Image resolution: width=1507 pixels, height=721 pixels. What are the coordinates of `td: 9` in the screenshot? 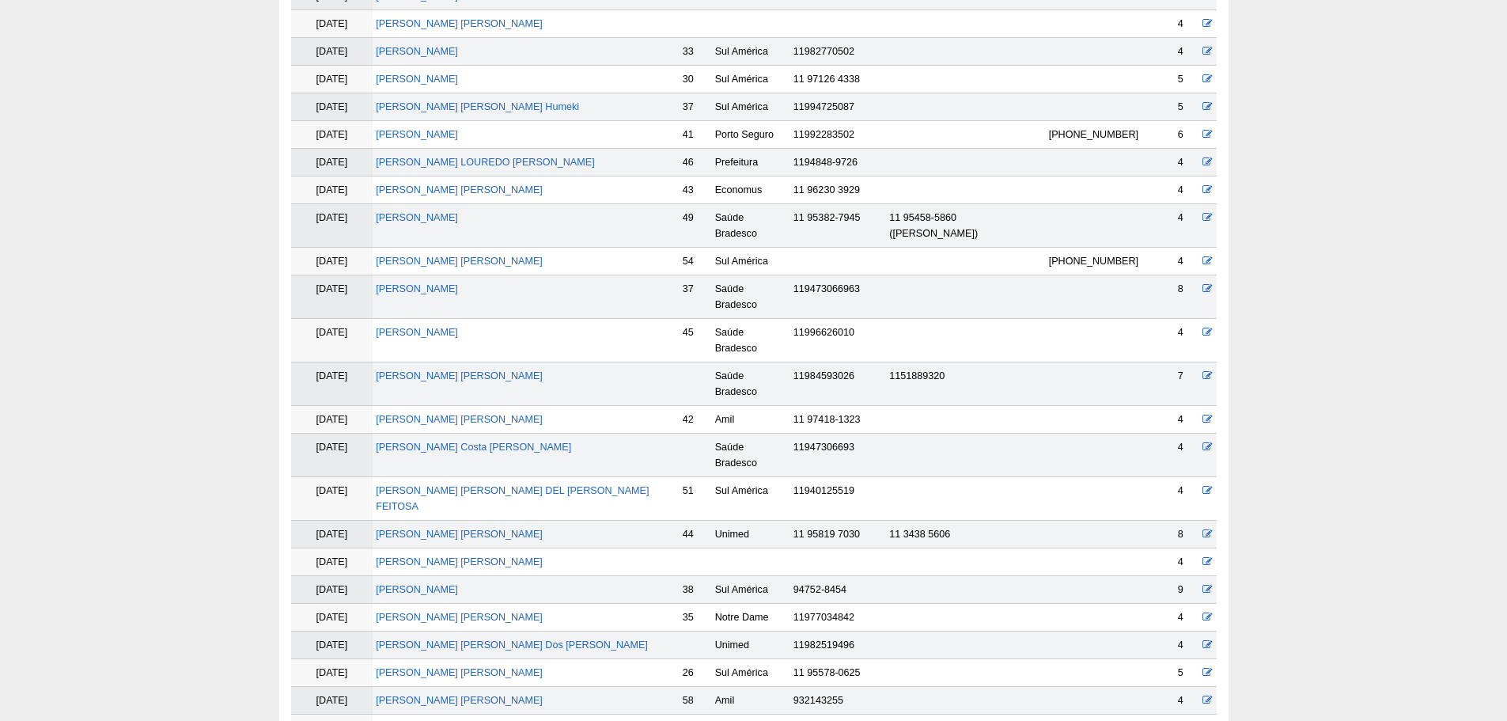 It's located at (1188, 590).